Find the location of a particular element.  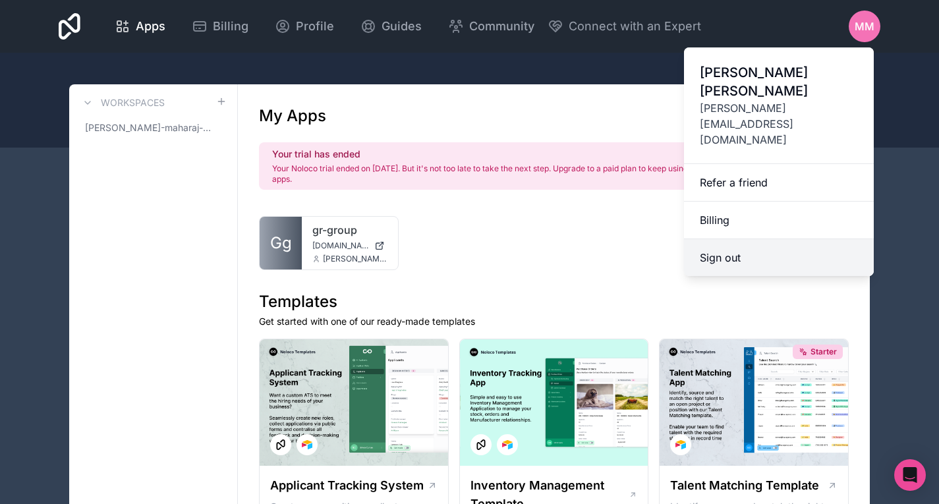

h1: Applicant Tracking System is located at coordinates (347, 486).